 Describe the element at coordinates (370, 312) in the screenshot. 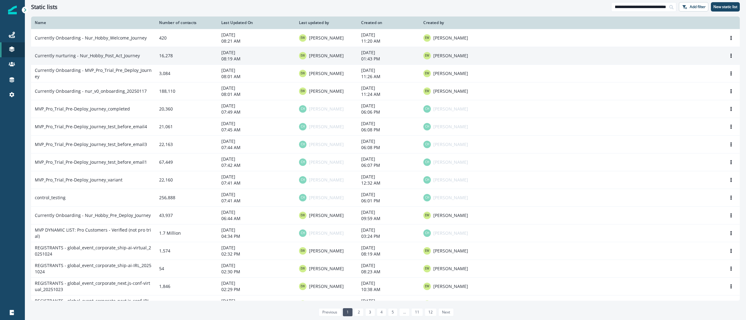

I see `a: Page 3` at that location.